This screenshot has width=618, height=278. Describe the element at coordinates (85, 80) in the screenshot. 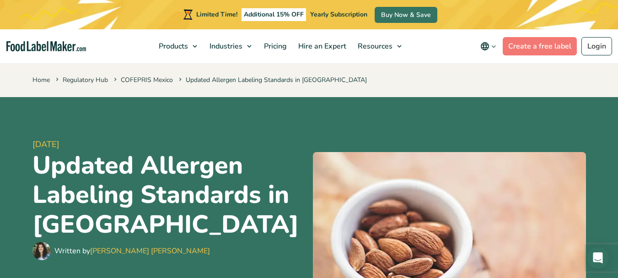

I see `a: Regulatory Hub` at that location.